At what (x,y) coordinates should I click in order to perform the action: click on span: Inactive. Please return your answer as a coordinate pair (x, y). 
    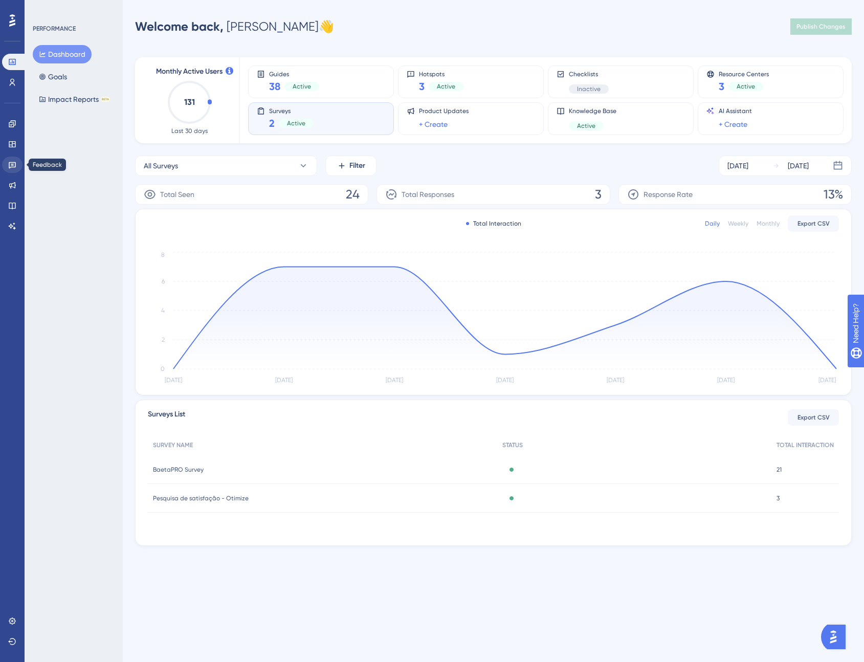
    Looking at the image, I should click on (589, 89).